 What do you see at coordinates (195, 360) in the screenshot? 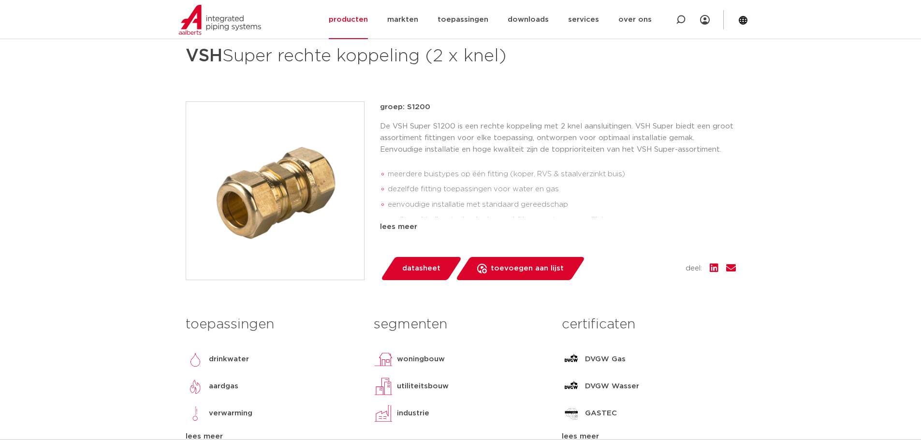
I see `img: drinkwater` at bounding box center [195, 360].